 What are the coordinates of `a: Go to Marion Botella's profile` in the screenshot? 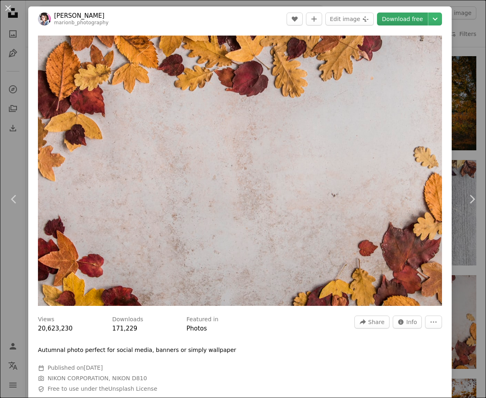 It's located at (44, 19).